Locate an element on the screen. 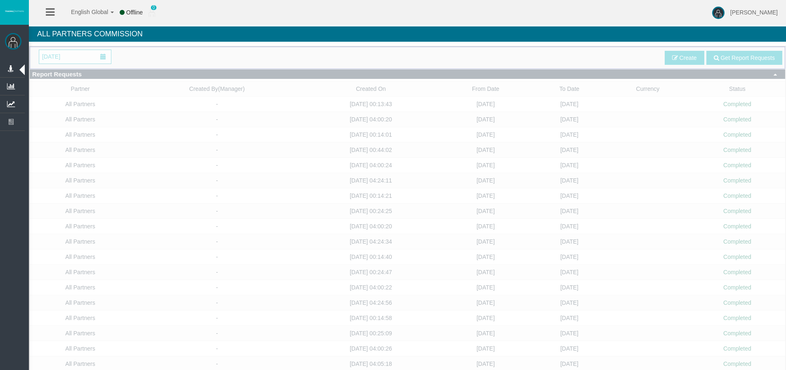 The image size is (786, 370). span: English Global is located at coordinates (84, 12).